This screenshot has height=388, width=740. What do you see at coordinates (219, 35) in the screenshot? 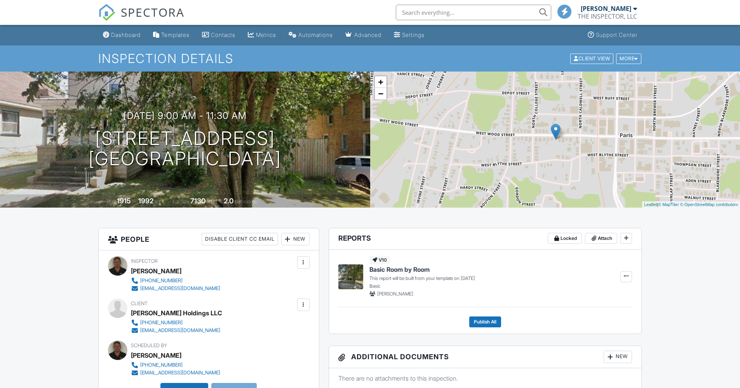
I see `a: Contacts` at bounding box center [219, 35].